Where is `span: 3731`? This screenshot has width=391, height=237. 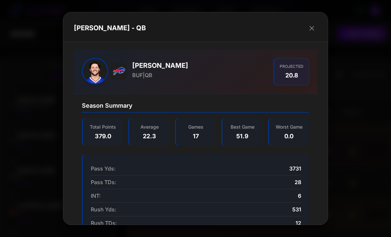 span: 3731 is located at coordinates (296, 168).